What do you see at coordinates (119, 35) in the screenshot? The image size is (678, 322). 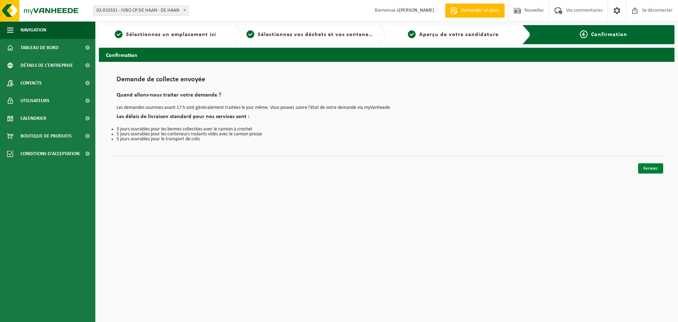 I see `font: 1` at bounding box center [119, 35].